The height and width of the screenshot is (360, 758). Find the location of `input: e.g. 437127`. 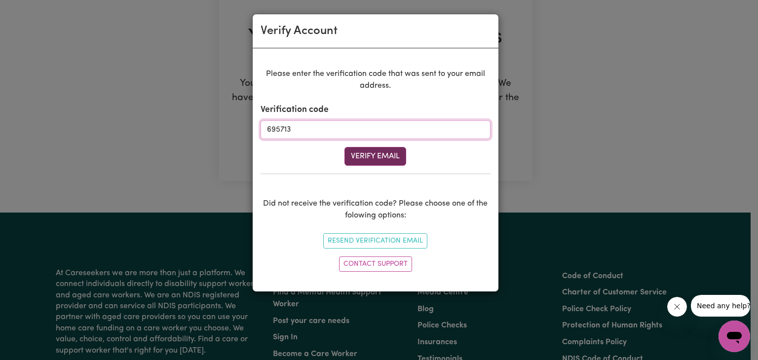

input: e.g. 437127 is located at coordinates (375, 130).